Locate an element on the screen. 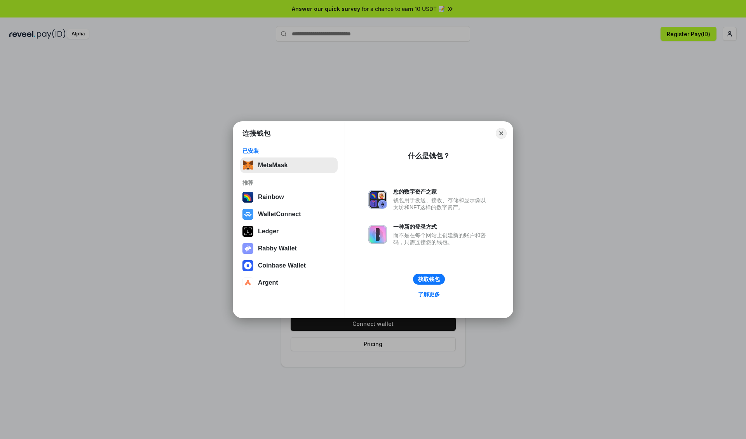  h1: 连接钱包 is located at coordinates (256, 133).